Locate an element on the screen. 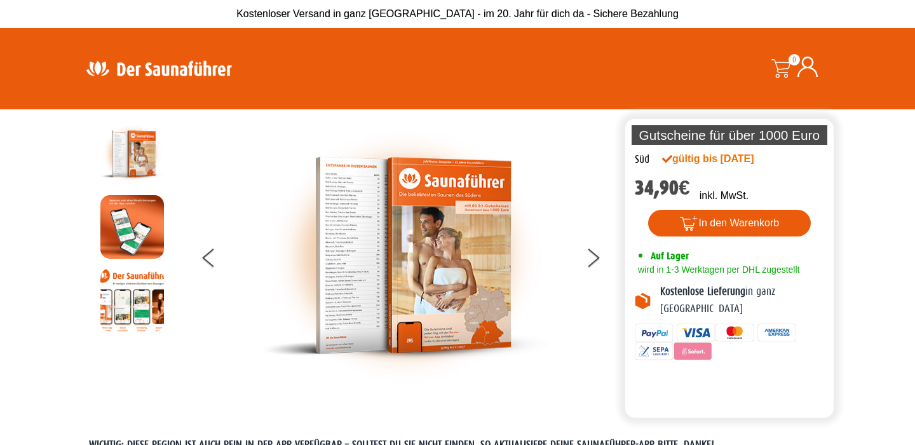  span: Auf Lager is located at coordinates (670, 255).